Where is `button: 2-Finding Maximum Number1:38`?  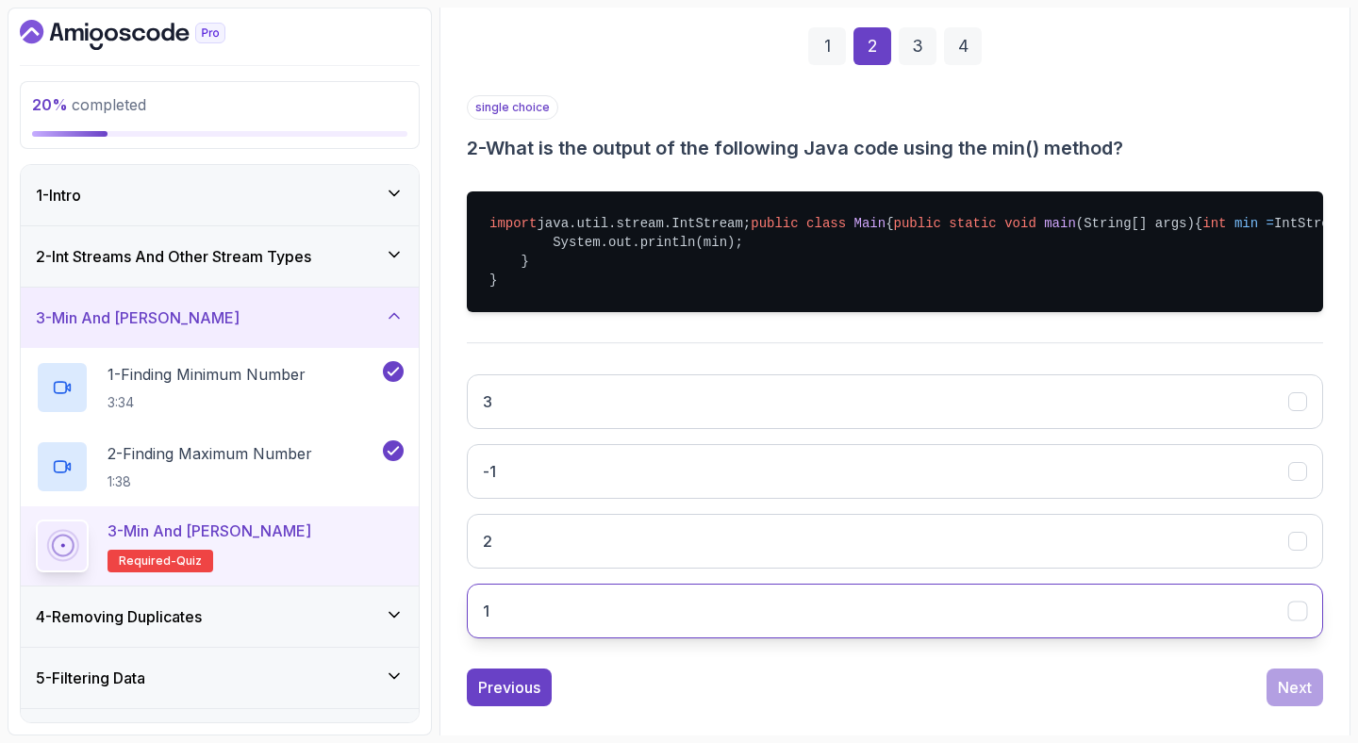 button: 2-Finding Maximum Number1:38 is located at coordinates (220, 467).